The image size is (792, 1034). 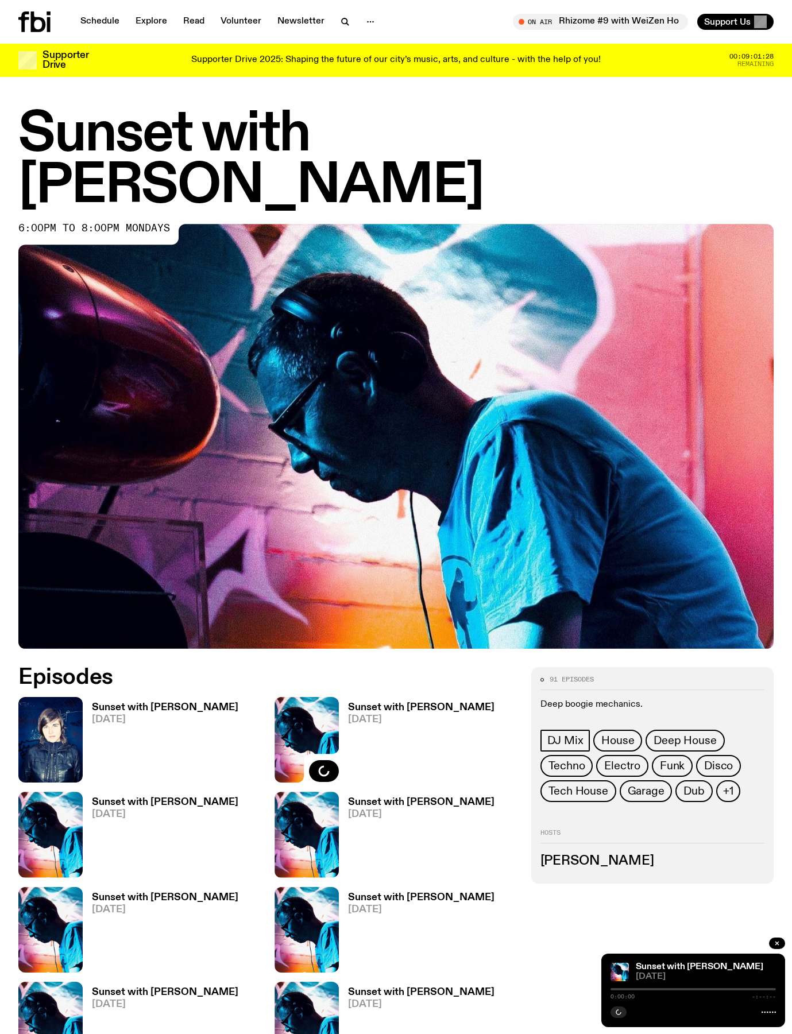 What do you see at coordinates (652, 837) in the screenshot?
I see `h2: Hosts` at bounding box center [652, 837].